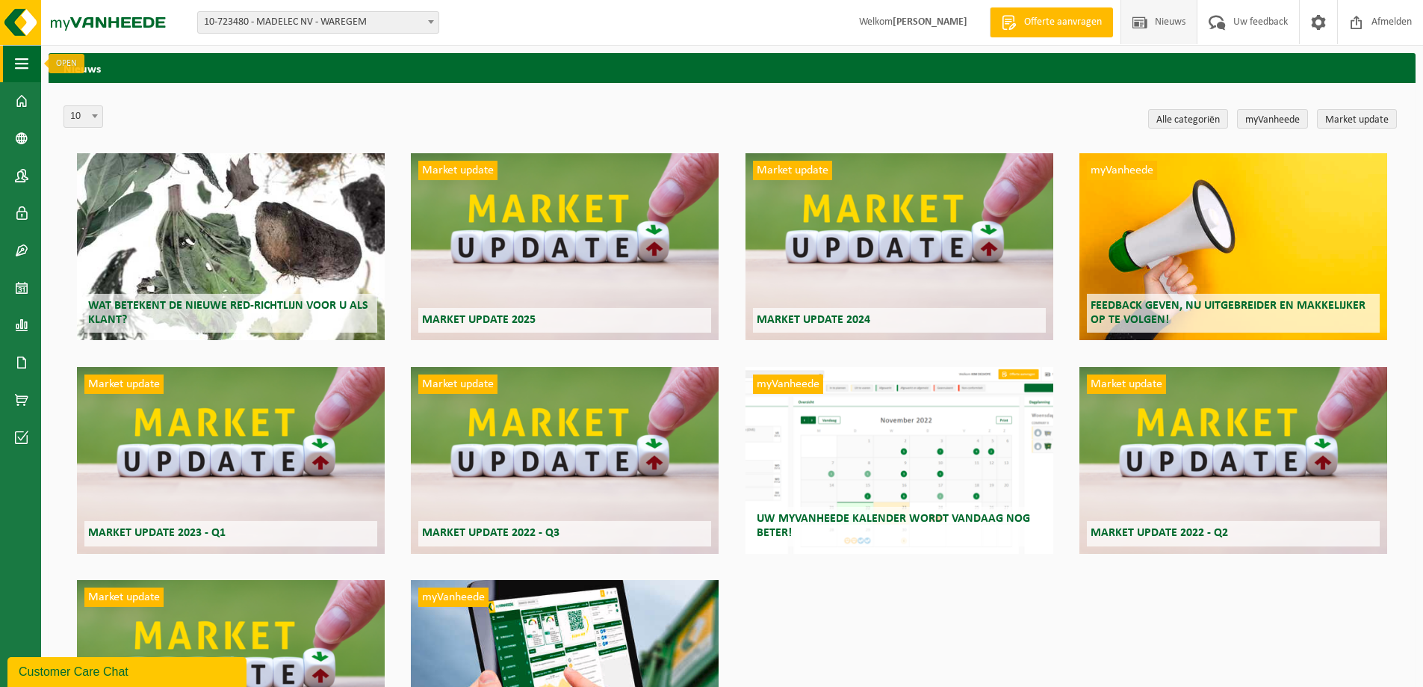 The height and width of the screenshot is (687, 1423). Describe the element at coordinates (893, 525) in the screenshot. I see `span: Uw myVanheede kalender wordt vandaag nog beter!` at that location.